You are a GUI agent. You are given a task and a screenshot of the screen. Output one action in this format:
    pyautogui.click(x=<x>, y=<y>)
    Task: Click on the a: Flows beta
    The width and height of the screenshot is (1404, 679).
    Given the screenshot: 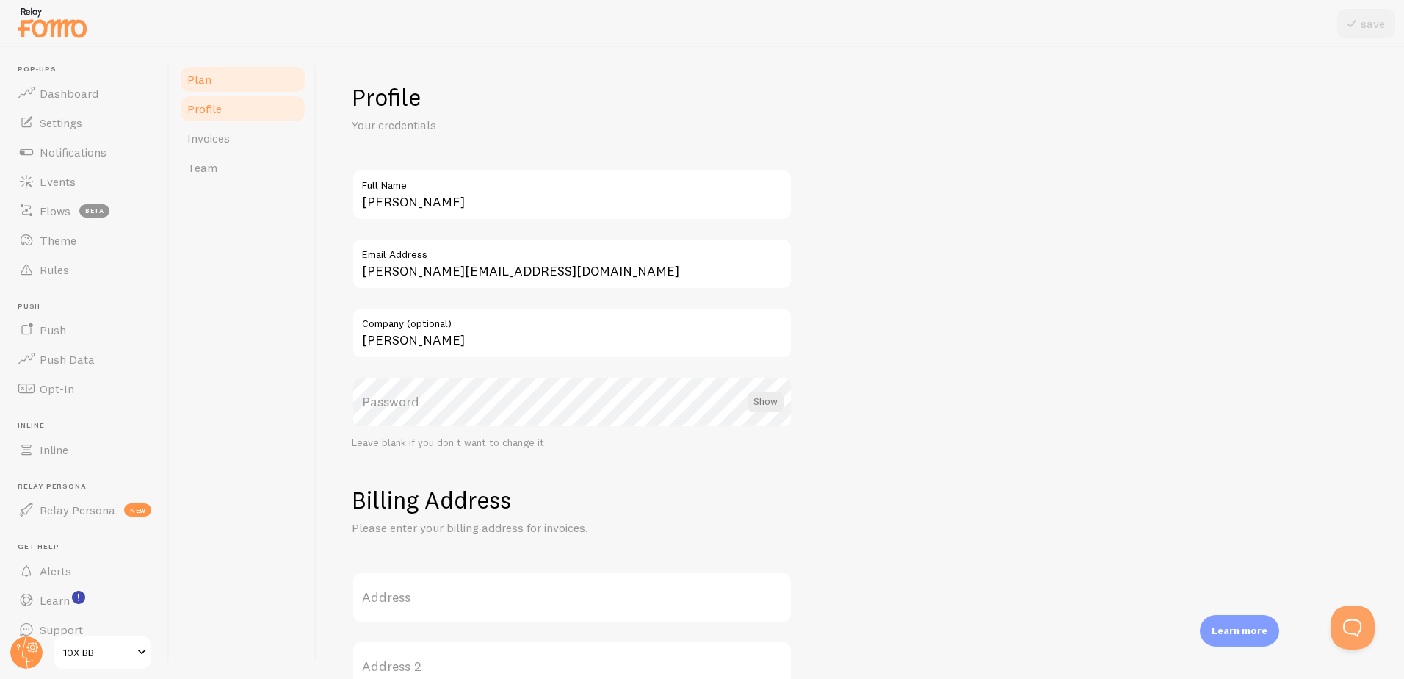 What is the action you would take?
    pyautogui.click(x=84, y=211)
    